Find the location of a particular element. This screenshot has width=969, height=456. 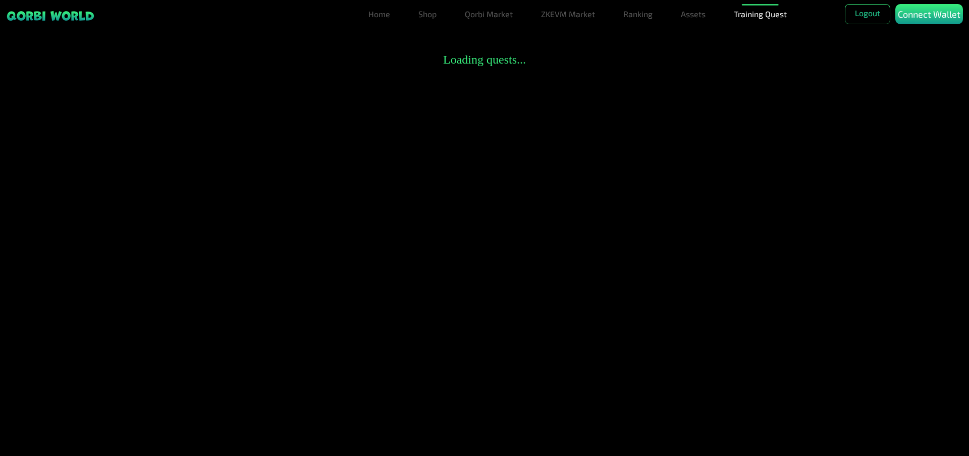

a: Home is located at coordinates (379, 14).